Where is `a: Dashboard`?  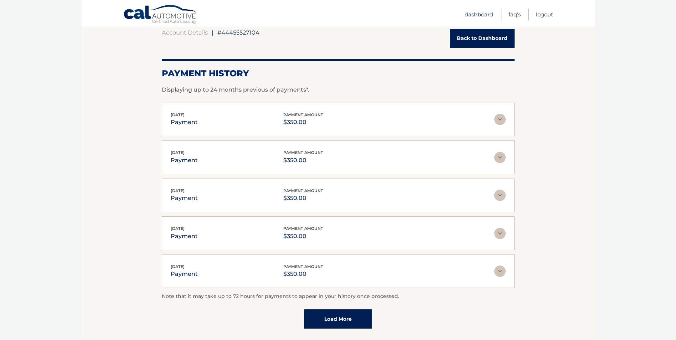
a: Dashboard is located at coordinates (479, 14).